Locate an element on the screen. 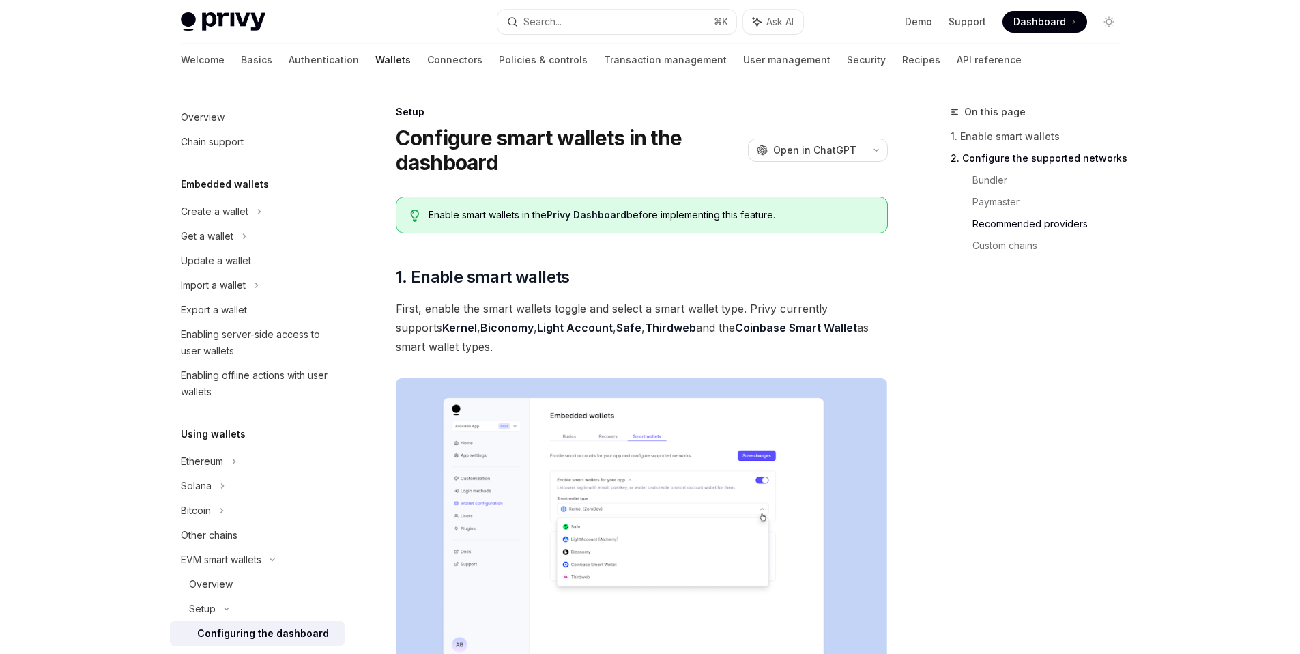 The width and height of the screenshot is (1300, 654). span: Dashboard is located at coordinates (1039, 22).